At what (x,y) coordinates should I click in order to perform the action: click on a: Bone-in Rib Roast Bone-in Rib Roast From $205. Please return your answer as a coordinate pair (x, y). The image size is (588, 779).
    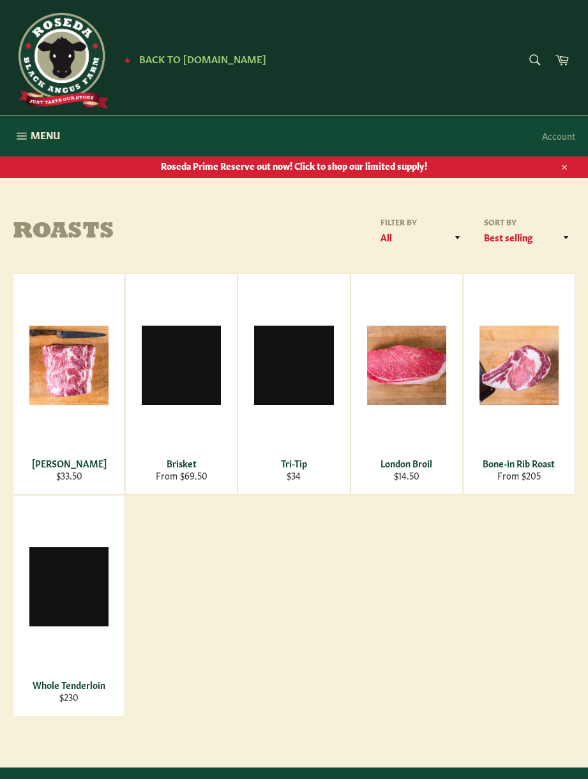
    Looking at the image, I should click on (519, 384).